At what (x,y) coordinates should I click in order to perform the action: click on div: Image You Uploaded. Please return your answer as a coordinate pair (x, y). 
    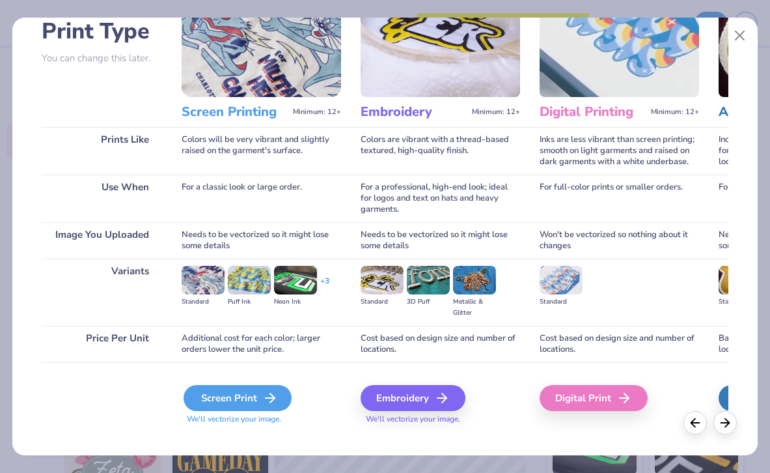
    Looking at the image, I should click on (102, 240).